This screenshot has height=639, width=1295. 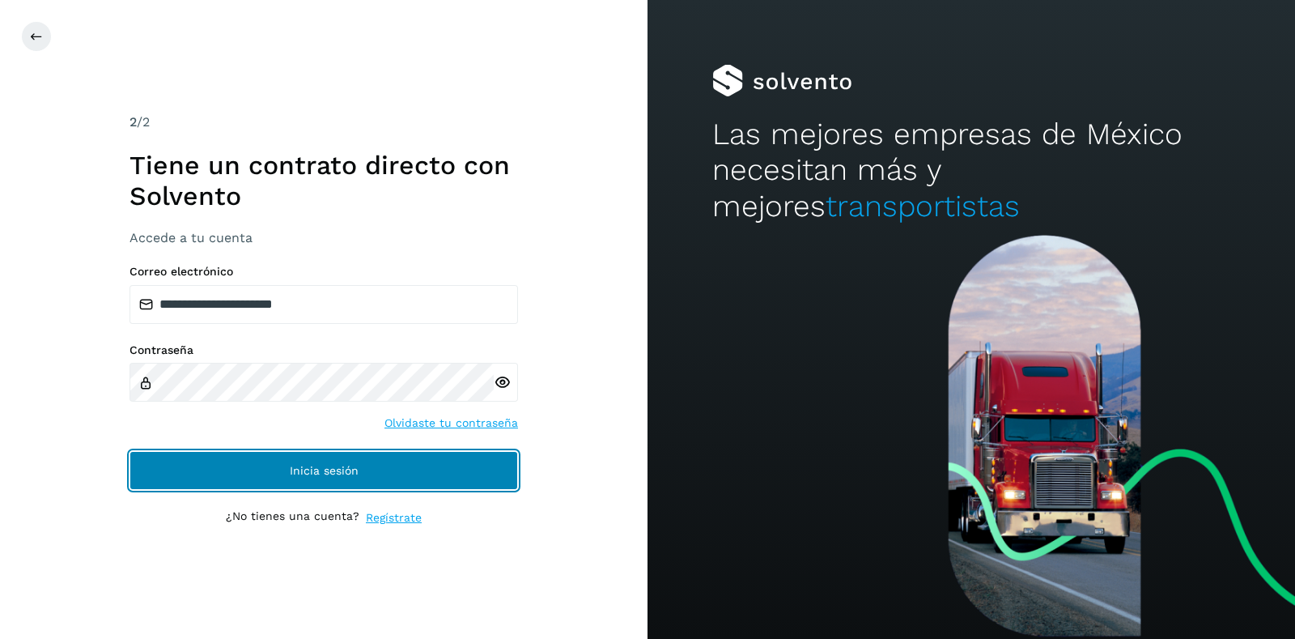 What do you see at coordinates (324, 180) in the screenshot?
I see `h1: Tiene un contrato directo con Solvento` at bounding box center [324, 180].